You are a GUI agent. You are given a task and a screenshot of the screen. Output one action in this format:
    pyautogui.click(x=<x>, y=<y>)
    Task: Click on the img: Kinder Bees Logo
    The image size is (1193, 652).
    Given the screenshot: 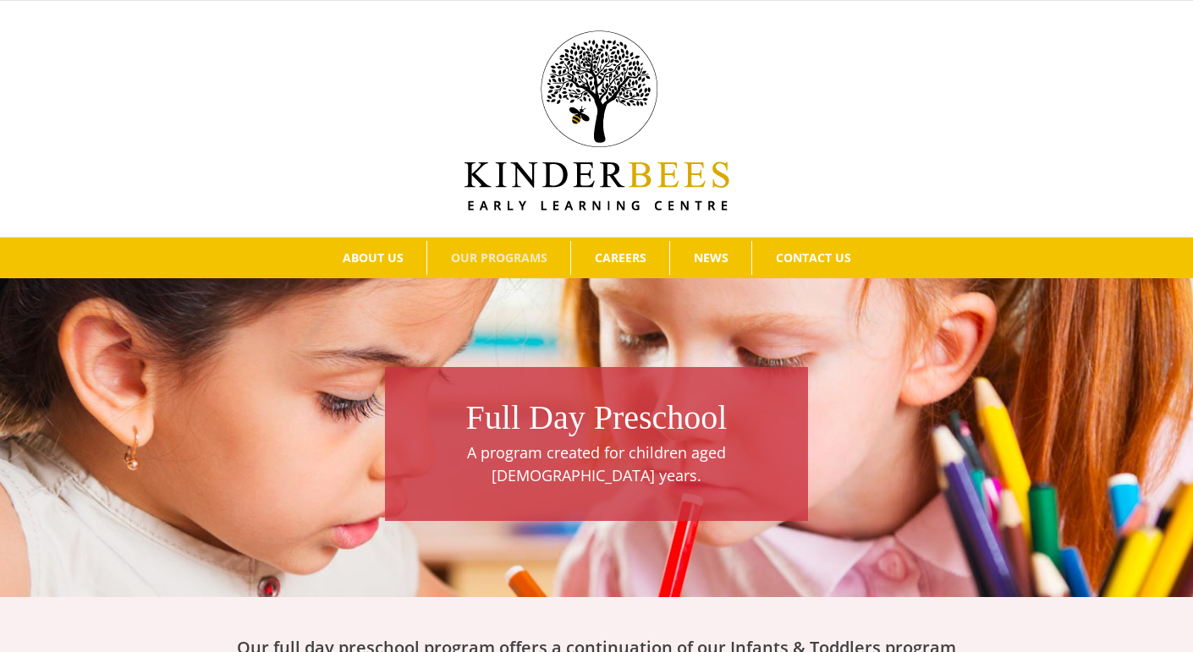 What is the action you would take?
    pyautogui.click(x=597, y=120)
    